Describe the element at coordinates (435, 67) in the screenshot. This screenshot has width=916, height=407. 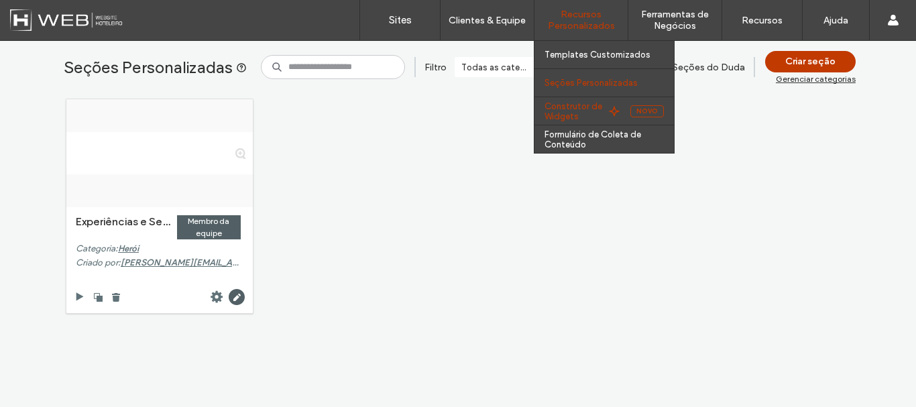
I see `label: Filtro` at that location.